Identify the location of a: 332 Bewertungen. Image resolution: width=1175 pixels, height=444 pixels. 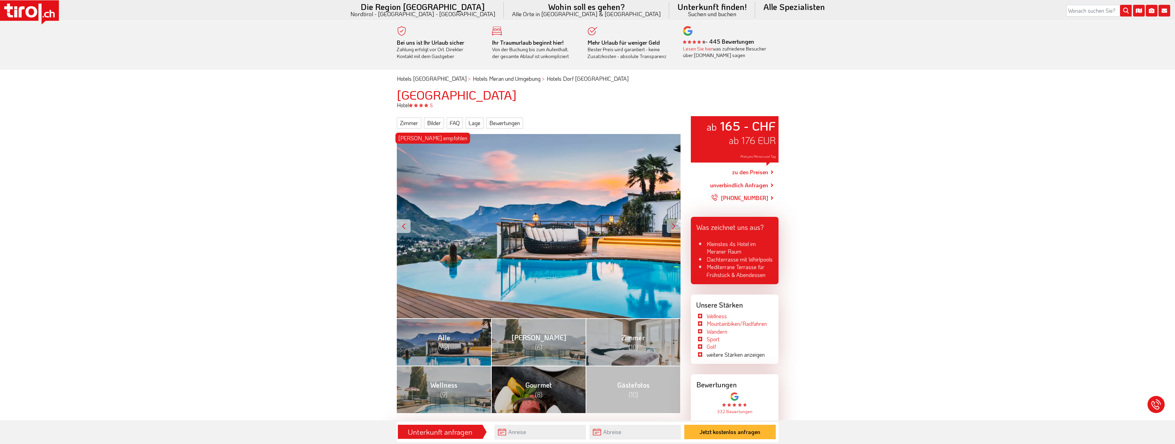
(735, 412).